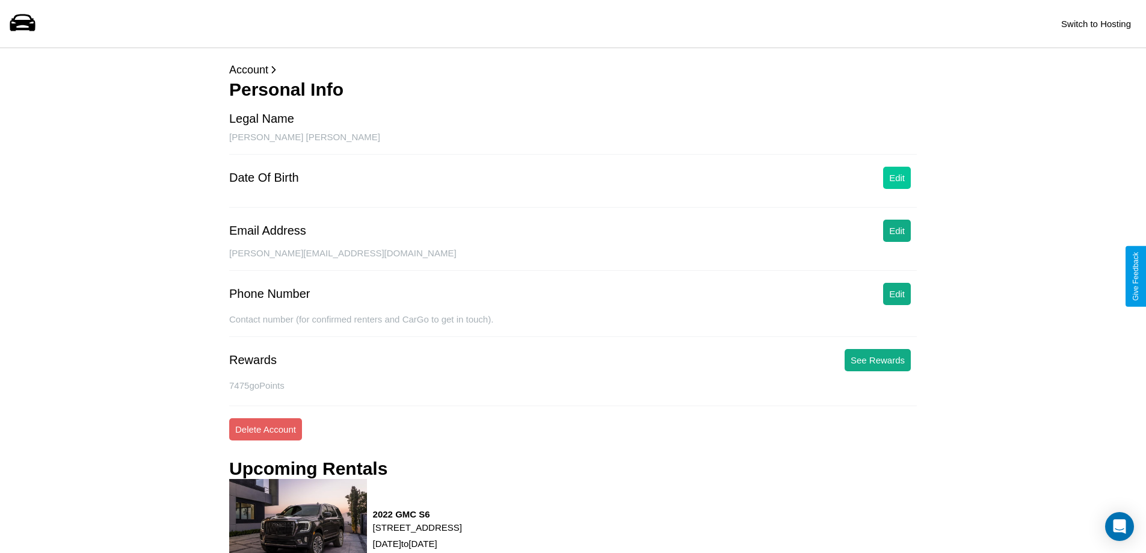  I want to click on div: Legal Name, so click(262, 118).